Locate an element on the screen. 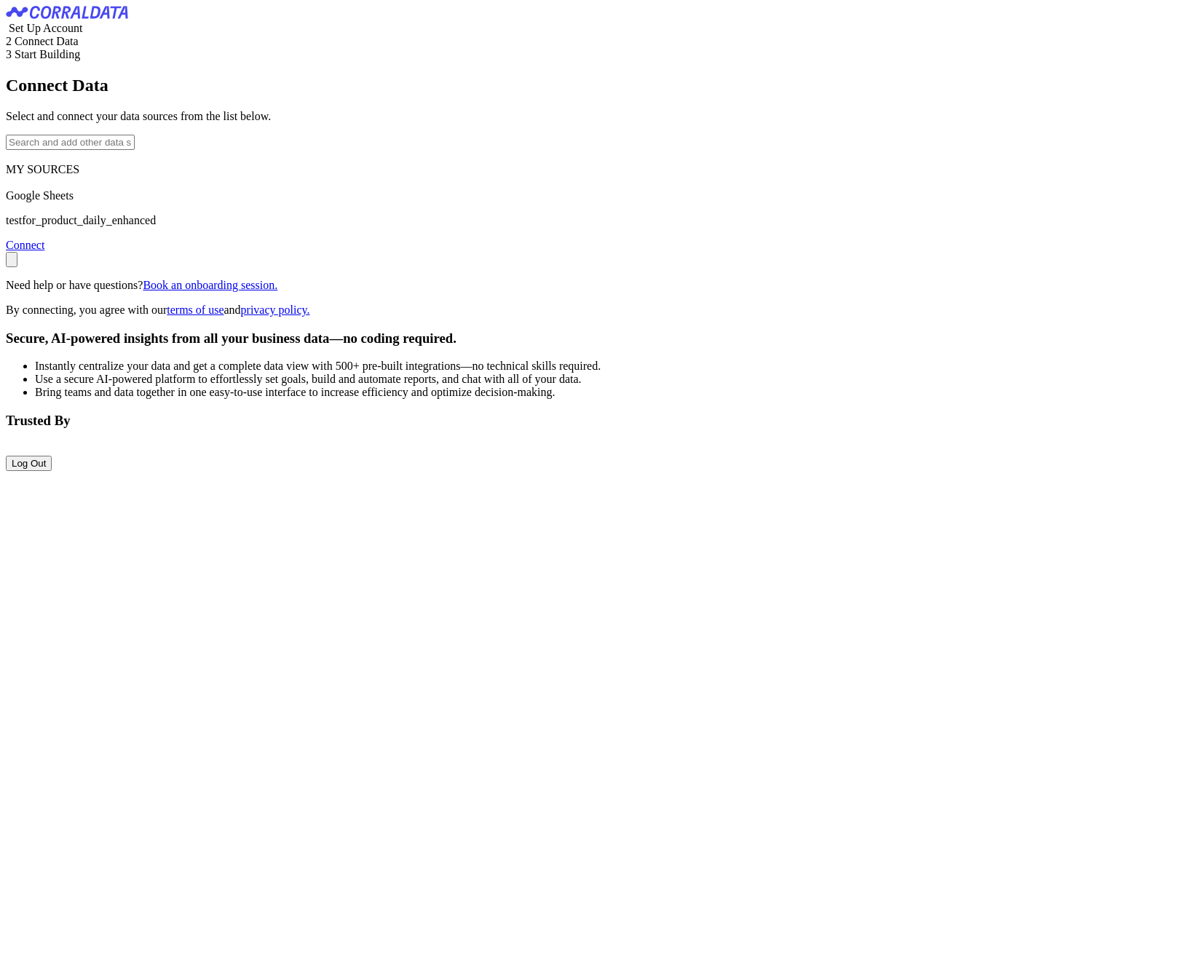  h3: Secure, AI-powered insights from all your business data—no coding required. is located at coordinates (597, 338).